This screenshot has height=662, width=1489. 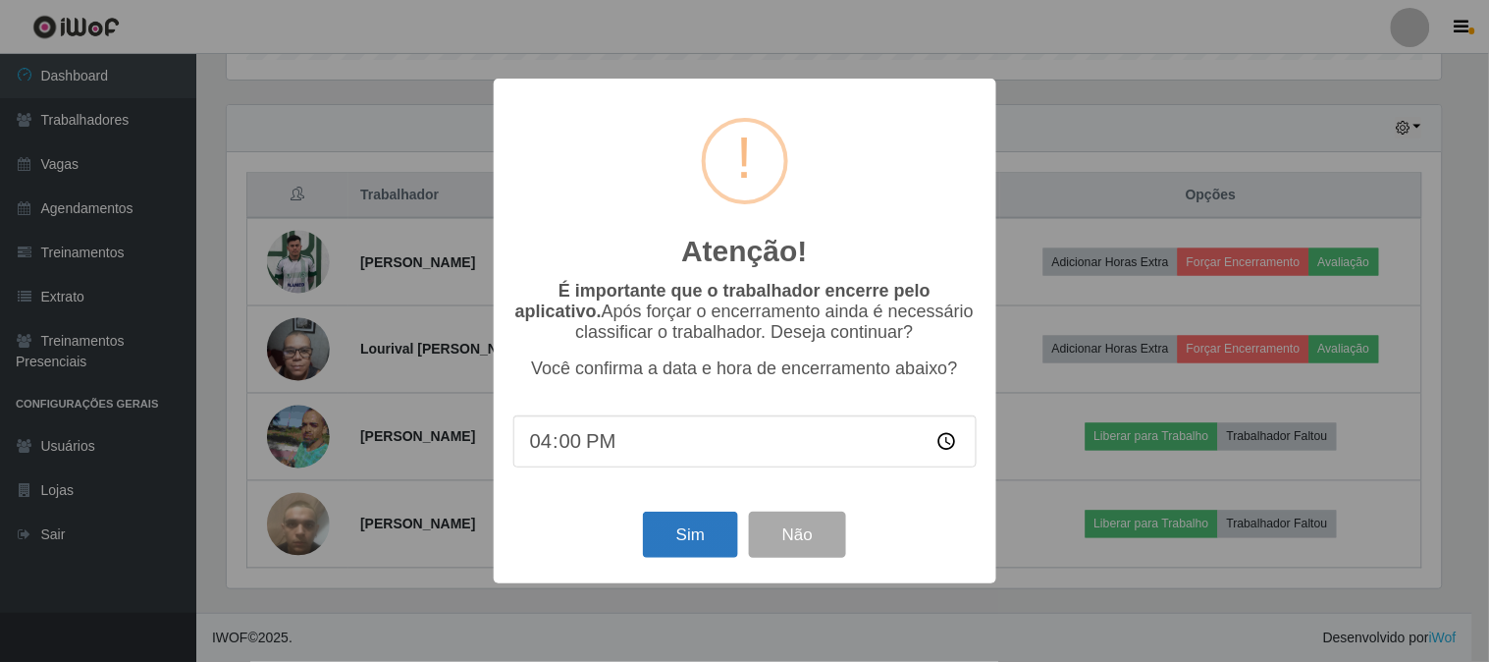 I want to click on button: Não, so click(x=797, y=534).